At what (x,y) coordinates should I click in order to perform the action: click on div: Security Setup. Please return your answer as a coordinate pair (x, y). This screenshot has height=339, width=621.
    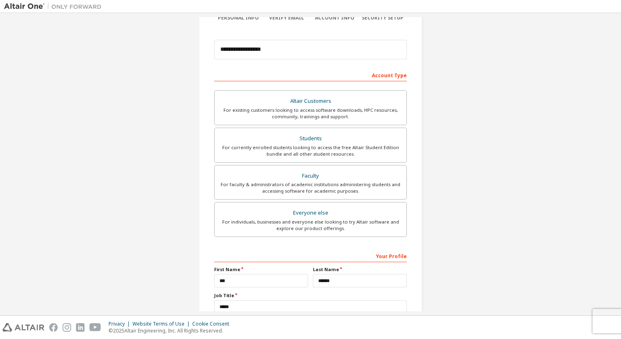
    Looking at the image, I should click on (383, 18).